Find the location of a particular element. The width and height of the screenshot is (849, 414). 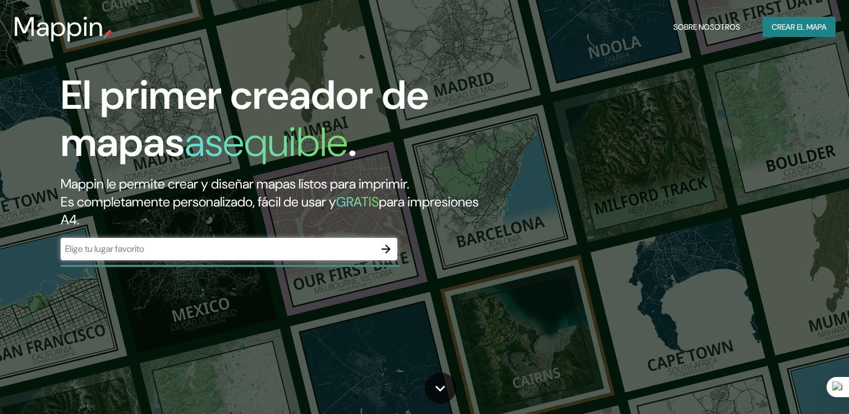

button: Crear el mapa is located at coordinates (799, 27).